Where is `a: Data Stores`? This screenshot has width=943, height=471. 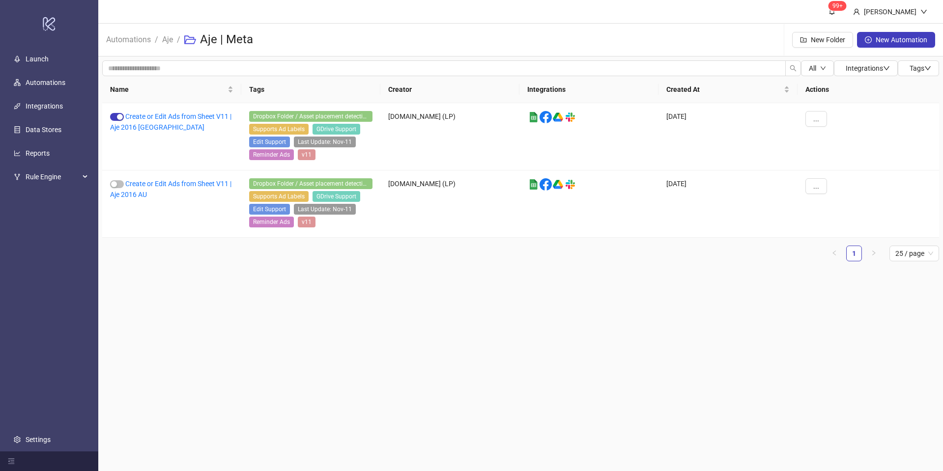 a: Data Stores is located at coordinates (43, 130).